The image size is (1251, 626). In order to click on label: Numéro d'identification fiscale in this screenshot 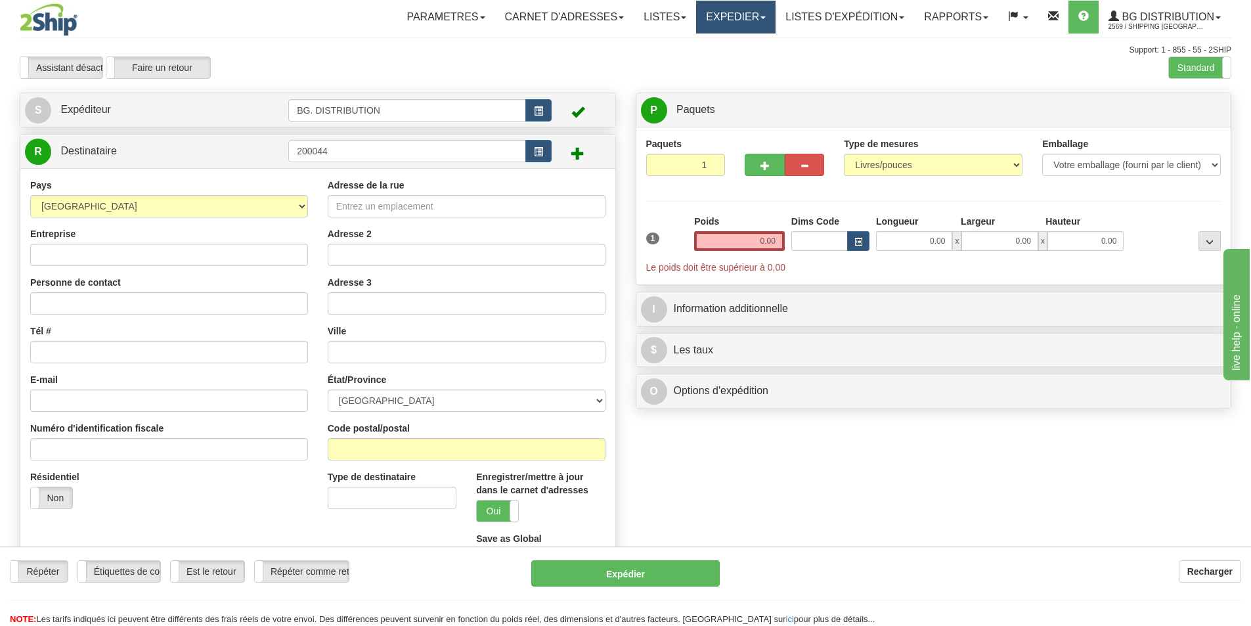, I will do `click(97, 428)`.